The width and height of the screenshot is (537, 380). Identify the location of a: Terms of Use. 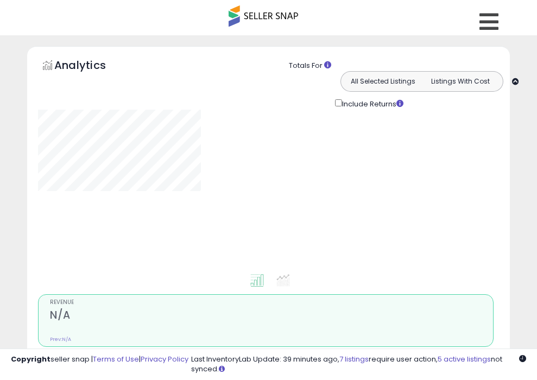
(116, 359).